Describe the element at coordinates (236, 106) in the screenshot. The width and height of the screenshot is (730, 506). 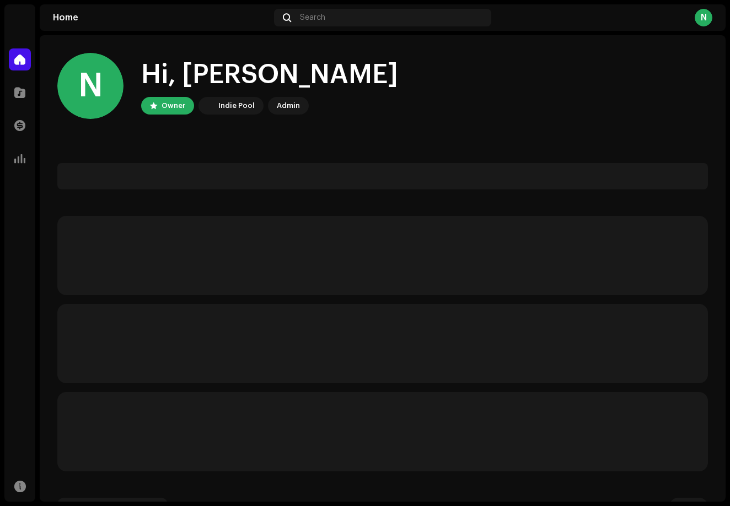
I see `div: Indie Pool` at that location.